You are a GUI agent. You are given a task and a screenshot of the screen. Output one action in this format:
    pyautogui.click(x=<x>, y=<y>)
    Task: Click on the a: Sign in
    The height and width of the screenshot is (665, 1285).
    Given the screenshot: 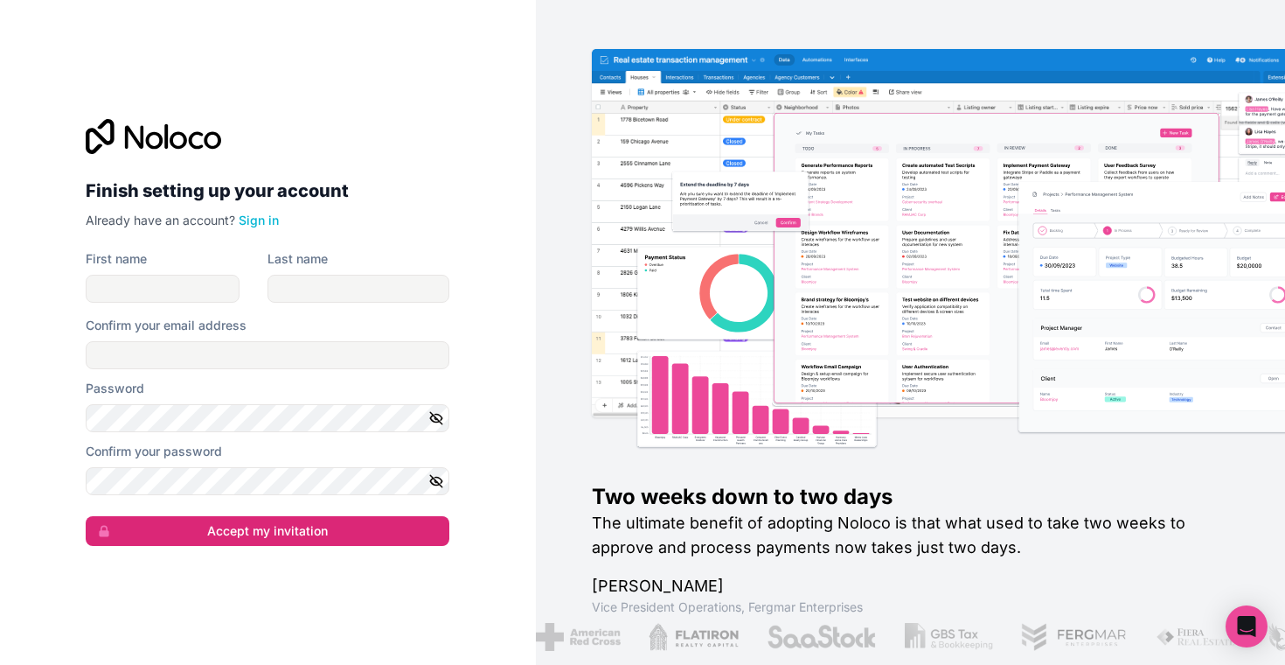 What is the action you would take?
    pyautogui.click(x=259, y=219)
    